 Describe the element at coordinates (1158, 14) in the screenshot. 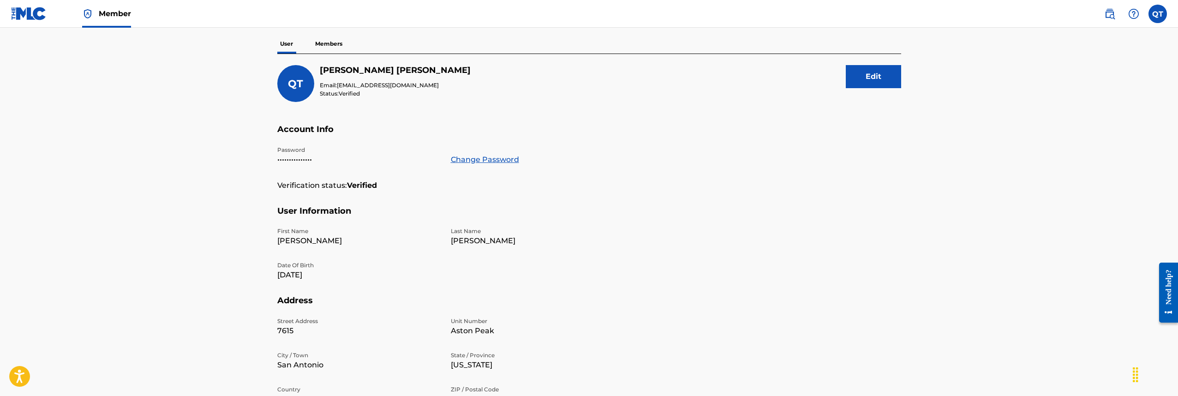

I see `div: User Menu` at that location.